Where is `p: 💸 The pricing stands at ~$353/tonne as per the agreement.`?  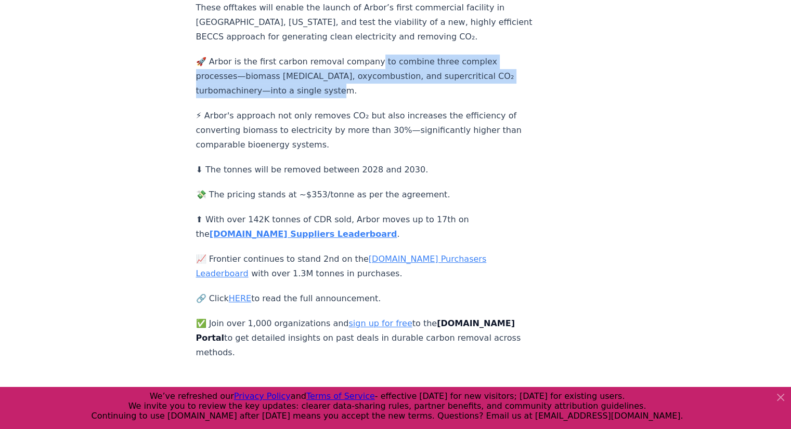 p: 💸 The pricing stands at ~$353/tonne as per the agreement. is located at coordinates (368, 195).